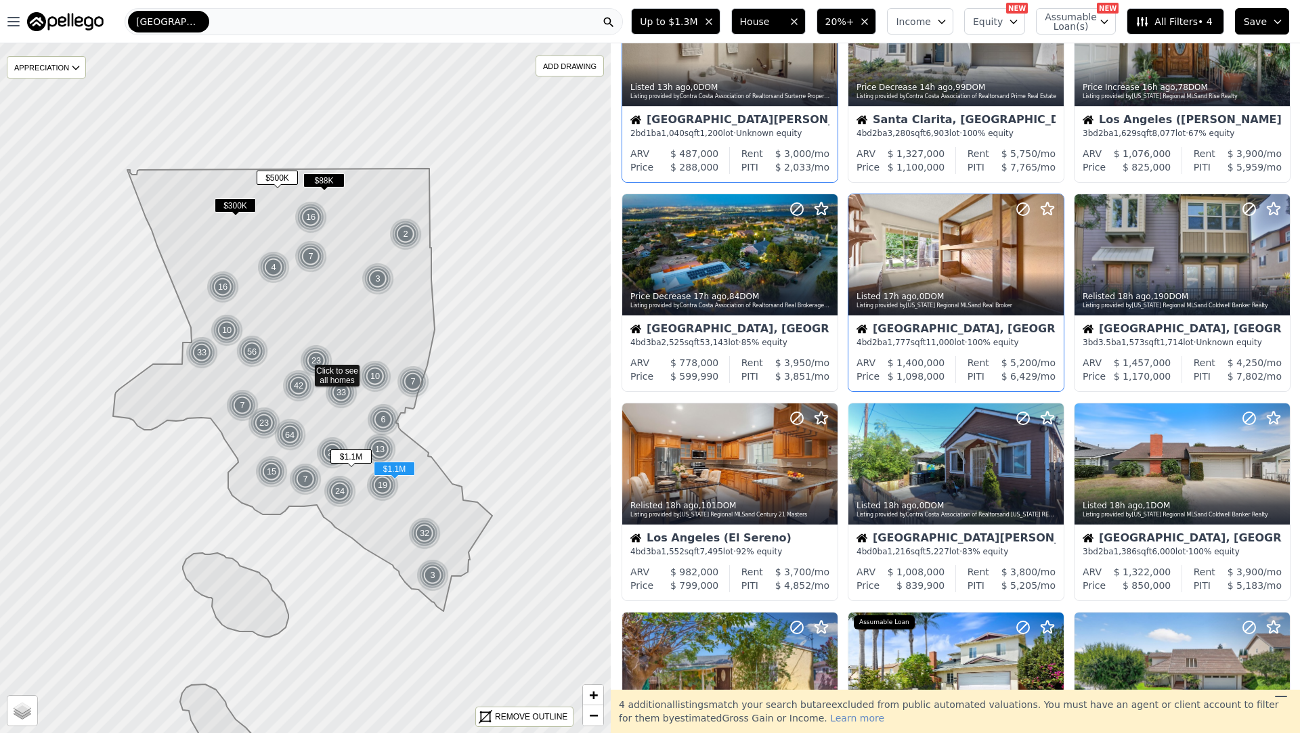 Image resolution: width=1300 pixels, height=733 pixels. Describe the element at coordinates (711, 552) in the screenshot. I see `span: 7,495` at that location.